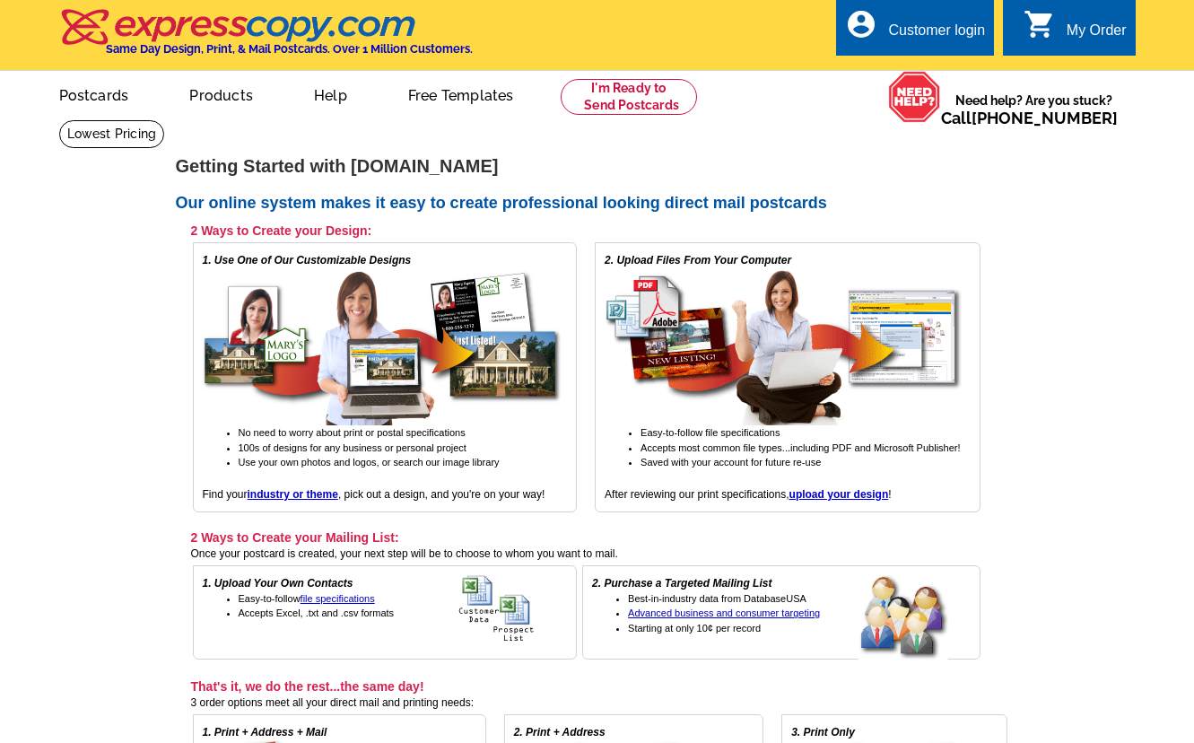  Describe the element at coordinates (1040, 24) in the screenshot. I see `i: shopping_cart` at that location.